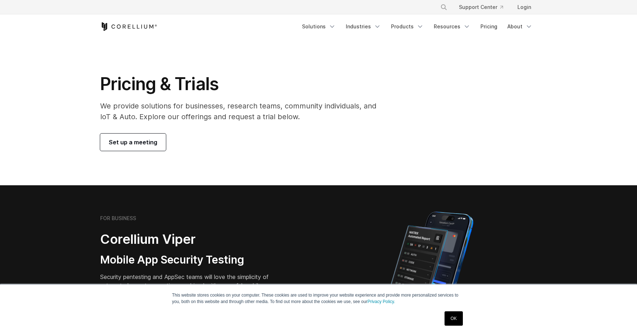 This screenshot has width=637, height=335. What do you see at coordinates (318, 298) in the screenshot?
I see `p: This website stores cookies on your computer. These cookies are used to improve your website expe...` at bounding box center [318, 298].